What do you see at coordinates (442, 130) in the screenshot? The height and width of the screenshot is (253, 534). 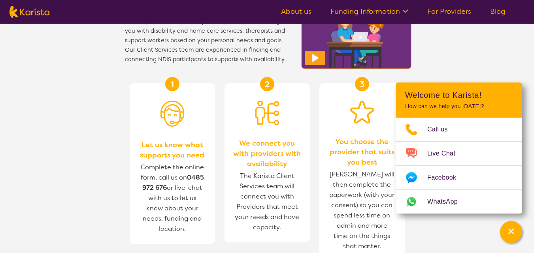 I see `span: Call us` at bounding box center [442, 130].